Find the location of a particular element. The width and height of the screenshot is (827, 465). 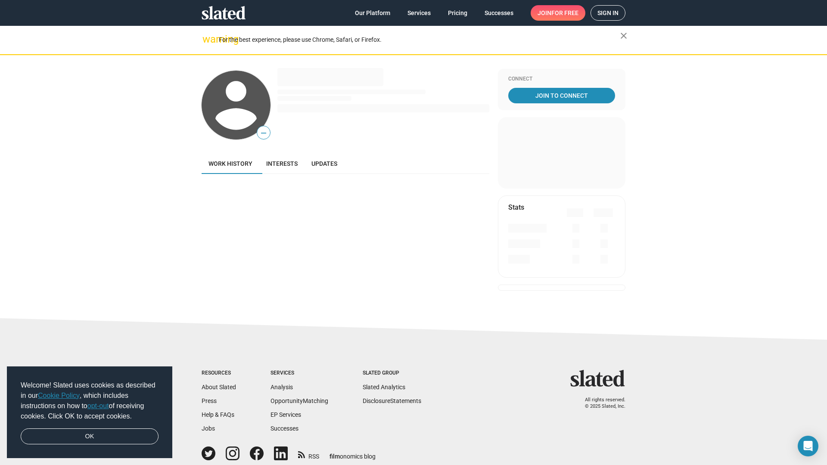

a: Updates is located at coordinates (324, 164).